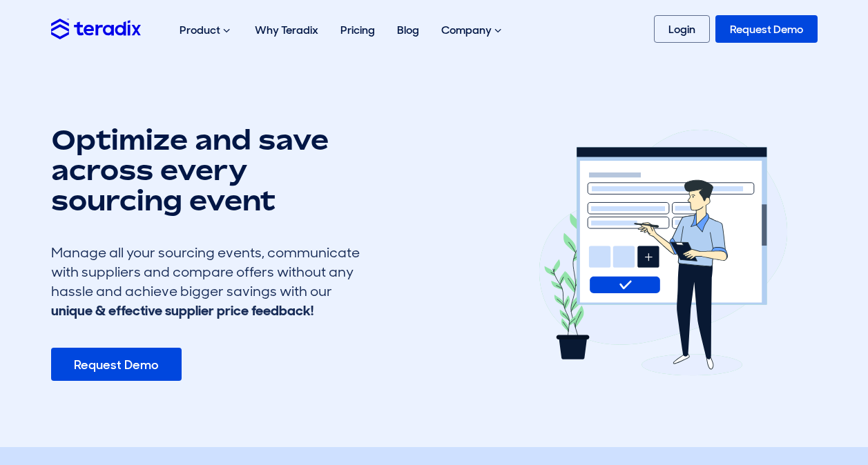 The height and width of the screenshot is (465, 868). What do you see at coordinates (472, 30) in the screenshot?
I see `div: Company` at bounding box center [472, 30].